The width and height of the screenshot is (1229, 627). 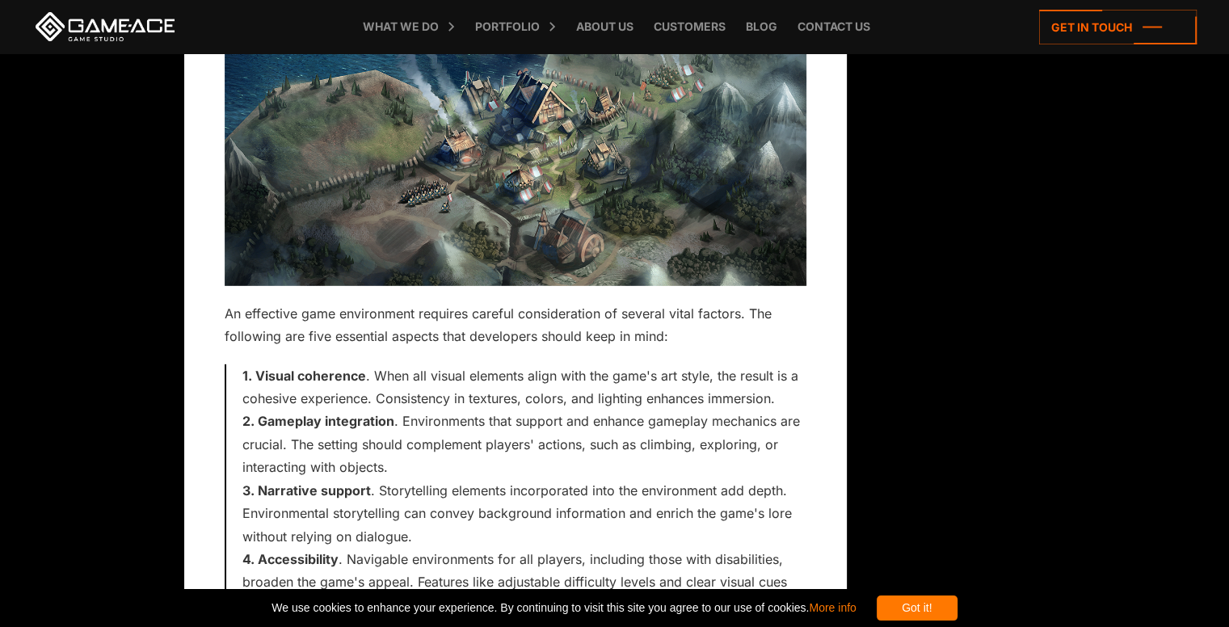 I want to click on div: Got it!, so click(x=917, y=607).